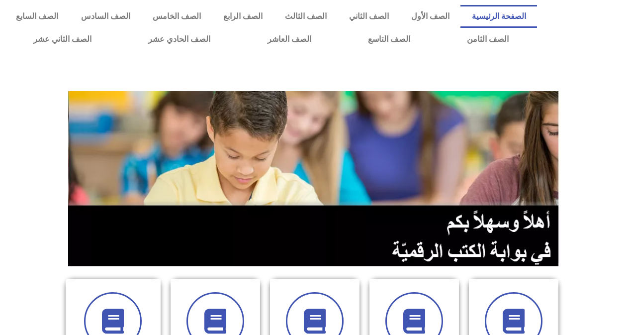  Describe the element at coordinates (499, 16) in the screenshot. I see `a: الصفحة الرئيسية` at that location.